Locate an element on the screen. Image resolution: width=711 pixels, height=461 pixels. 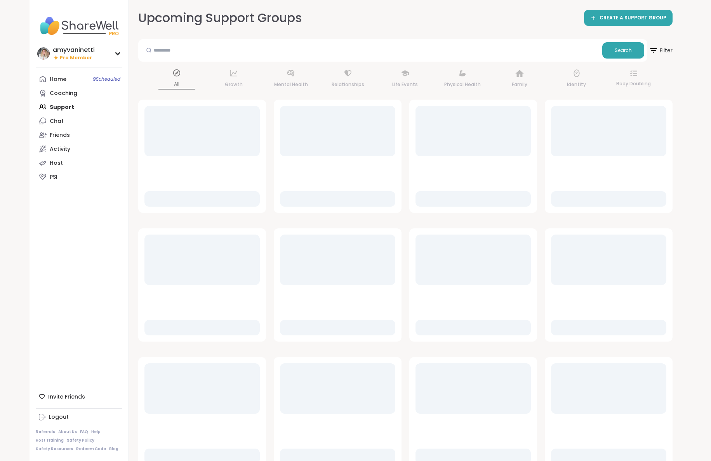
a: Blog is located at coordinates (114, 449).